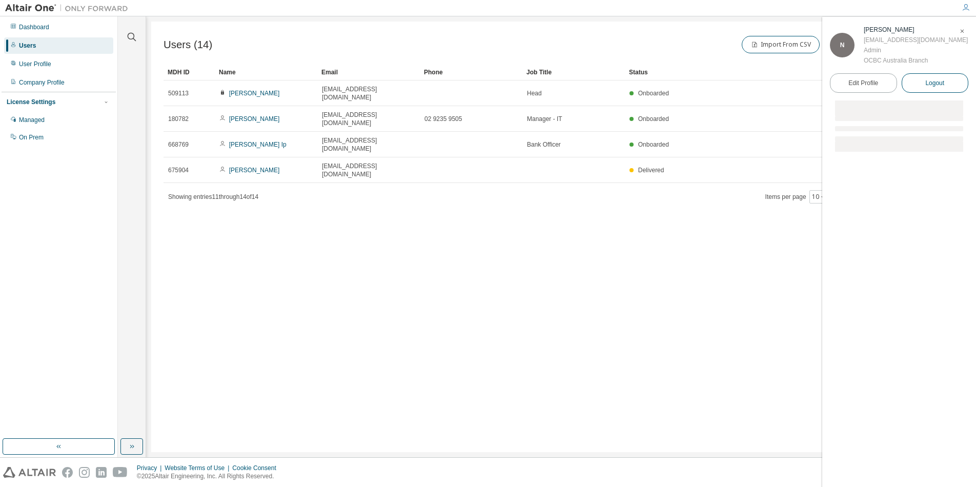  I want to click on div: Managed, so click(32, 120).